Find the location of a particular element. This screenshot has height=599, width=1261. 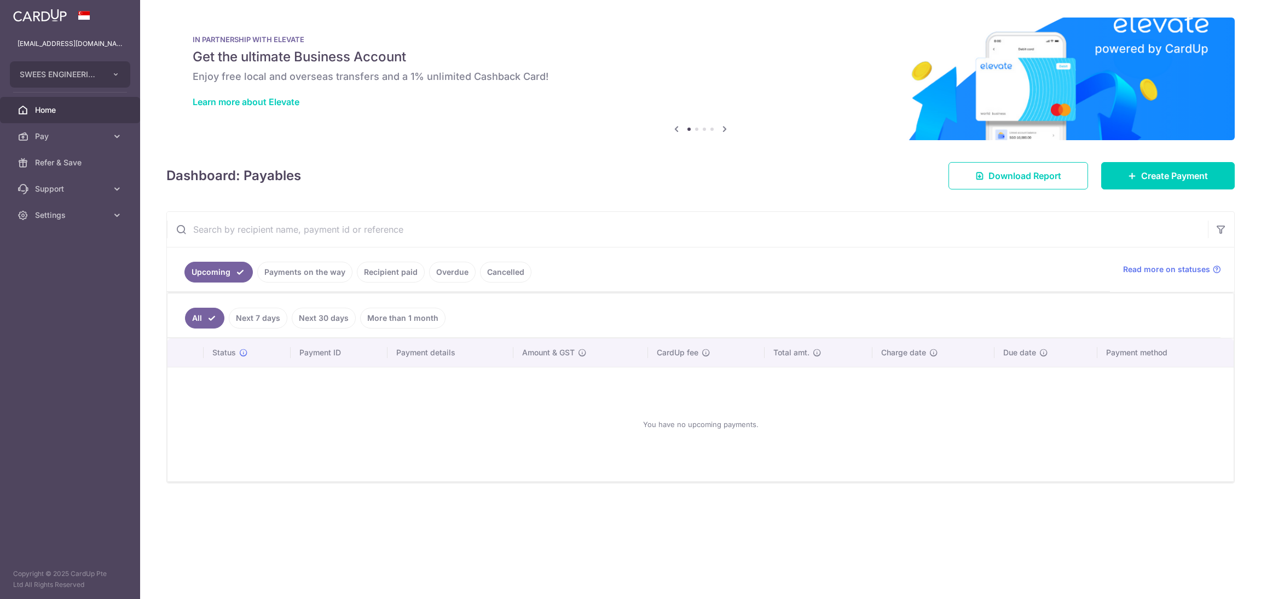

a: Payments on the way is located at coordinates (305, 272).